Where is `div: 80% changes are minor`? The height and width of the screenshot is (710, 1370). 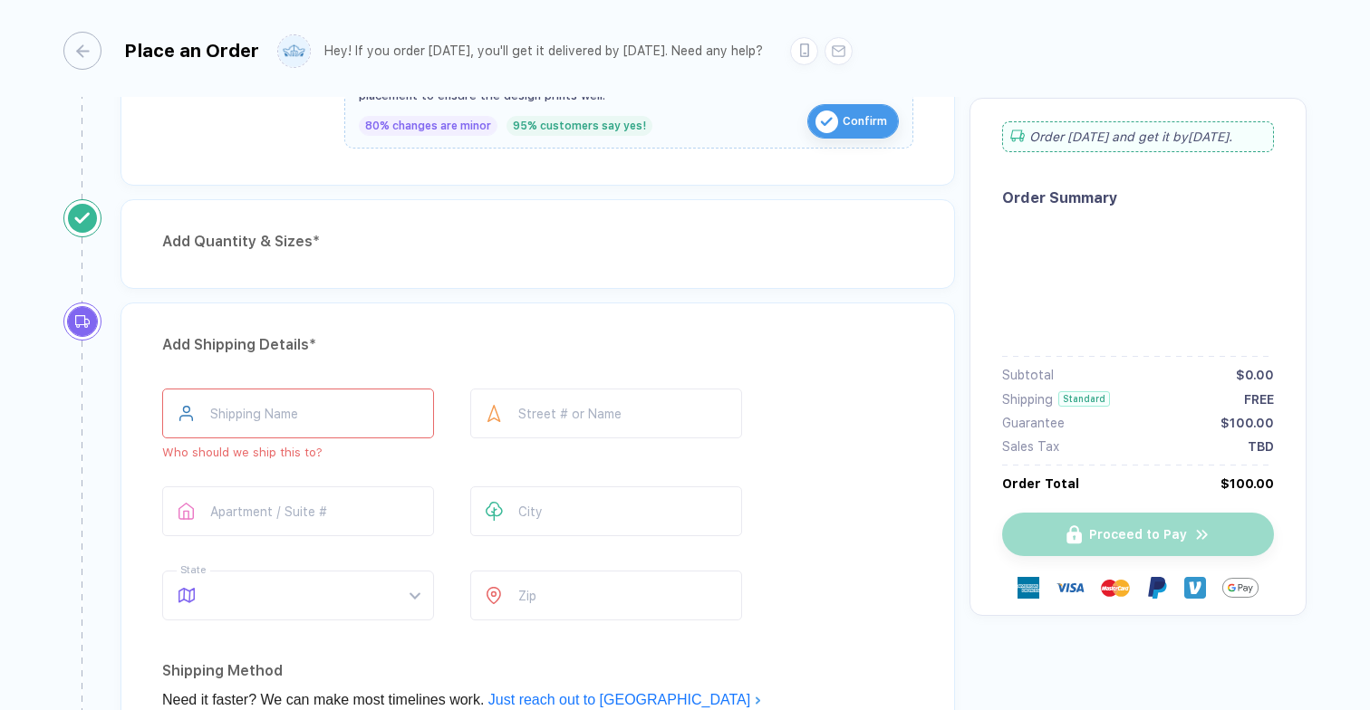 div: 80% changes are minor is located at coordinates (428, 126).